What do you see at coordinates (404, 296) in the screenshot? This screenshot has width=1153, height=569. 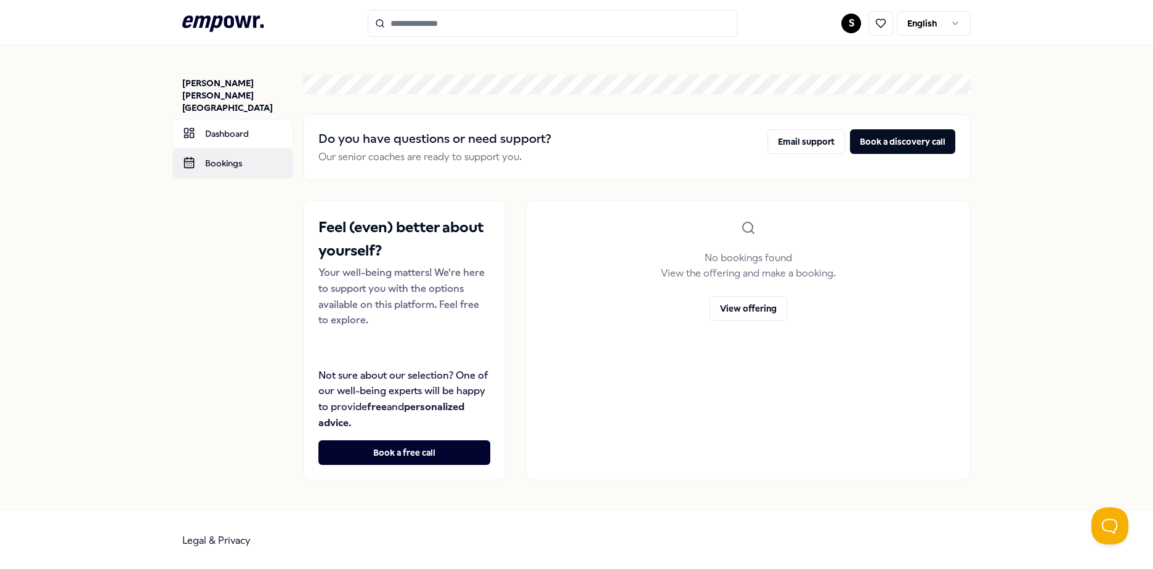 I see `p: Your well-being matters! We're here to support you with the options available on this platform. F...` at bounding box center [404, 296].